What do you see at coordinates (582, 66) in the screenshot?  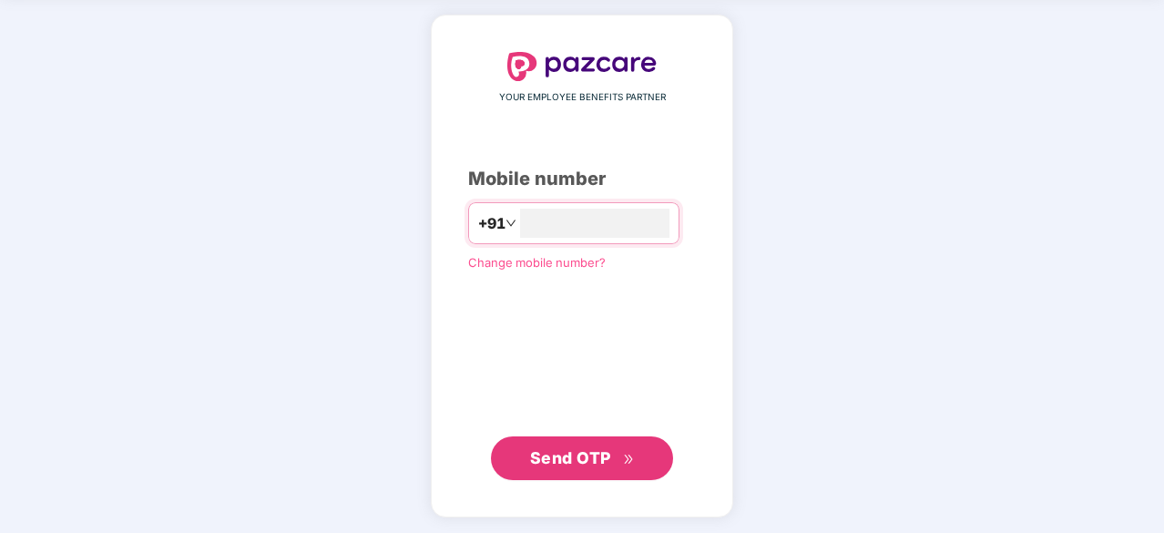 I see `img: logo` at bounding box center [582, 66].